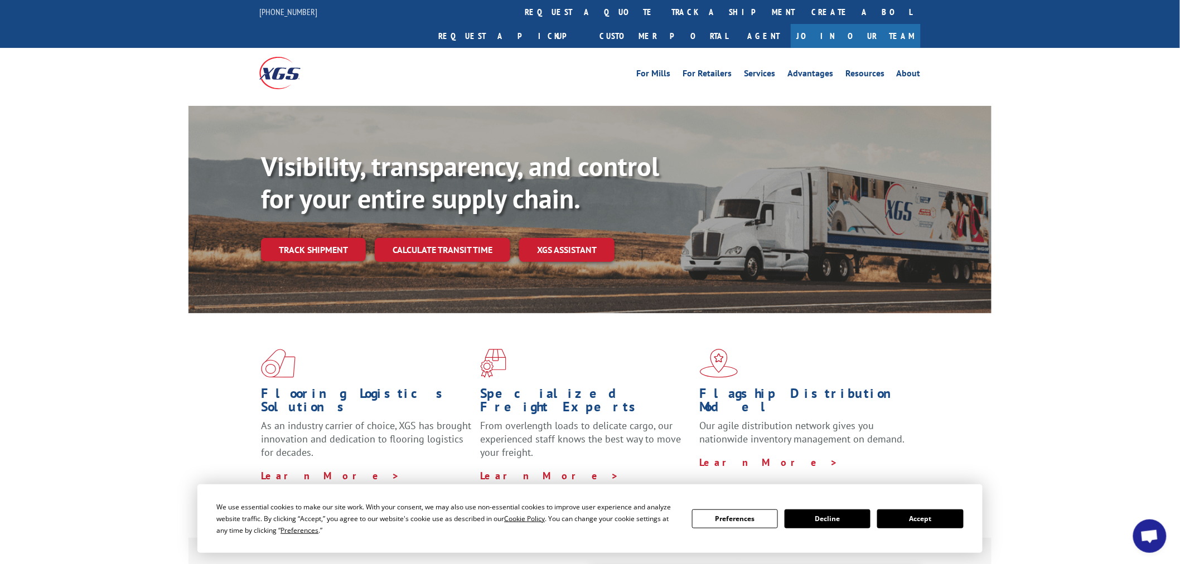 This screenshot has width=1180, height=564. Describe the element at coordinates (735, 519) in the screenshot. I see `button: Preferences` at that location.